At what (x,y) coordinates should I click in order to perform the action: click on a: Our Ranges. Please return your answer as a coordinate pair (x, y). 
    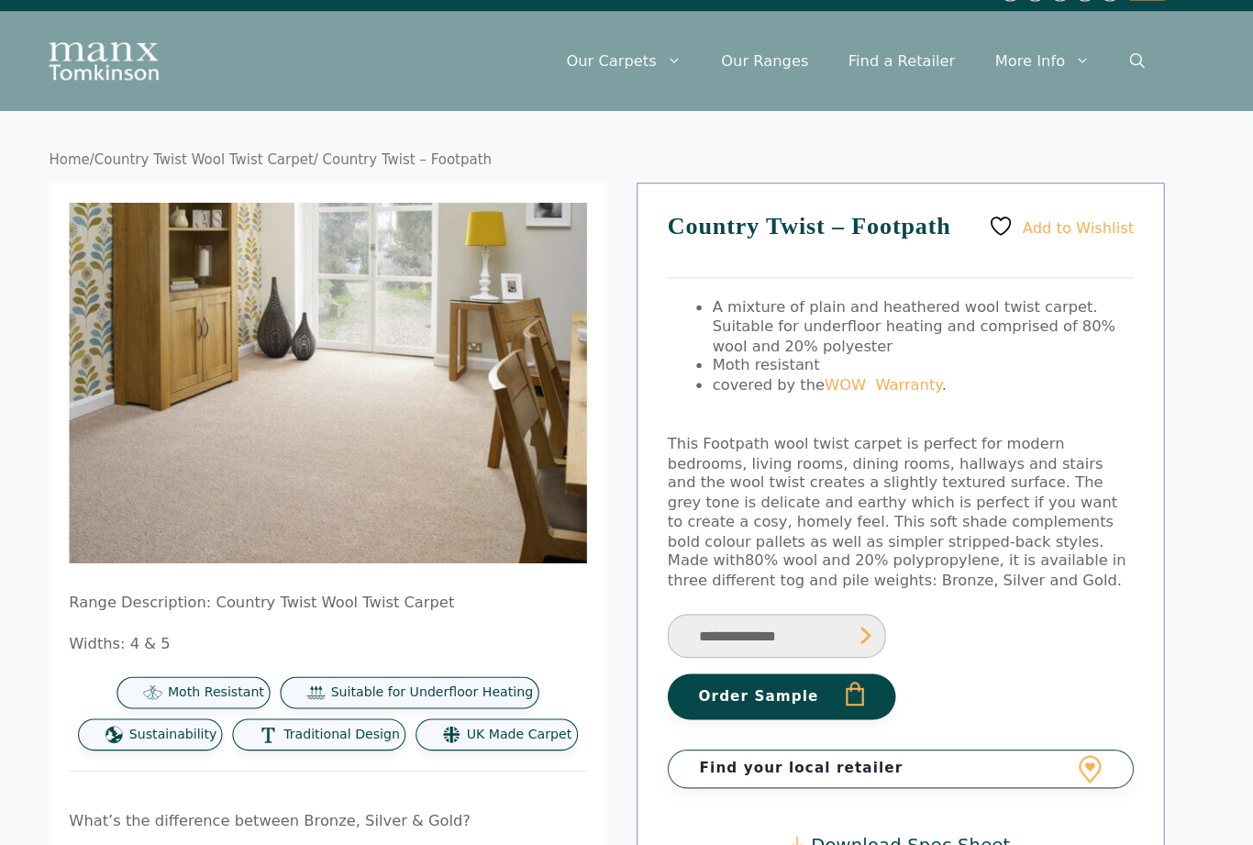
    Looking at the image, I should click on (772, 83).